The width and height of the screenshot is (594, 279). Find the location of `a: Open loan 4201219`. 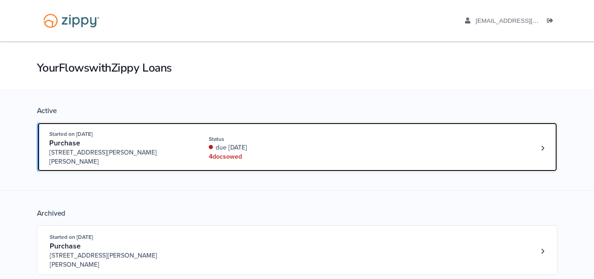

a: Open loan 4201219 is located at coordinates (297, 147).